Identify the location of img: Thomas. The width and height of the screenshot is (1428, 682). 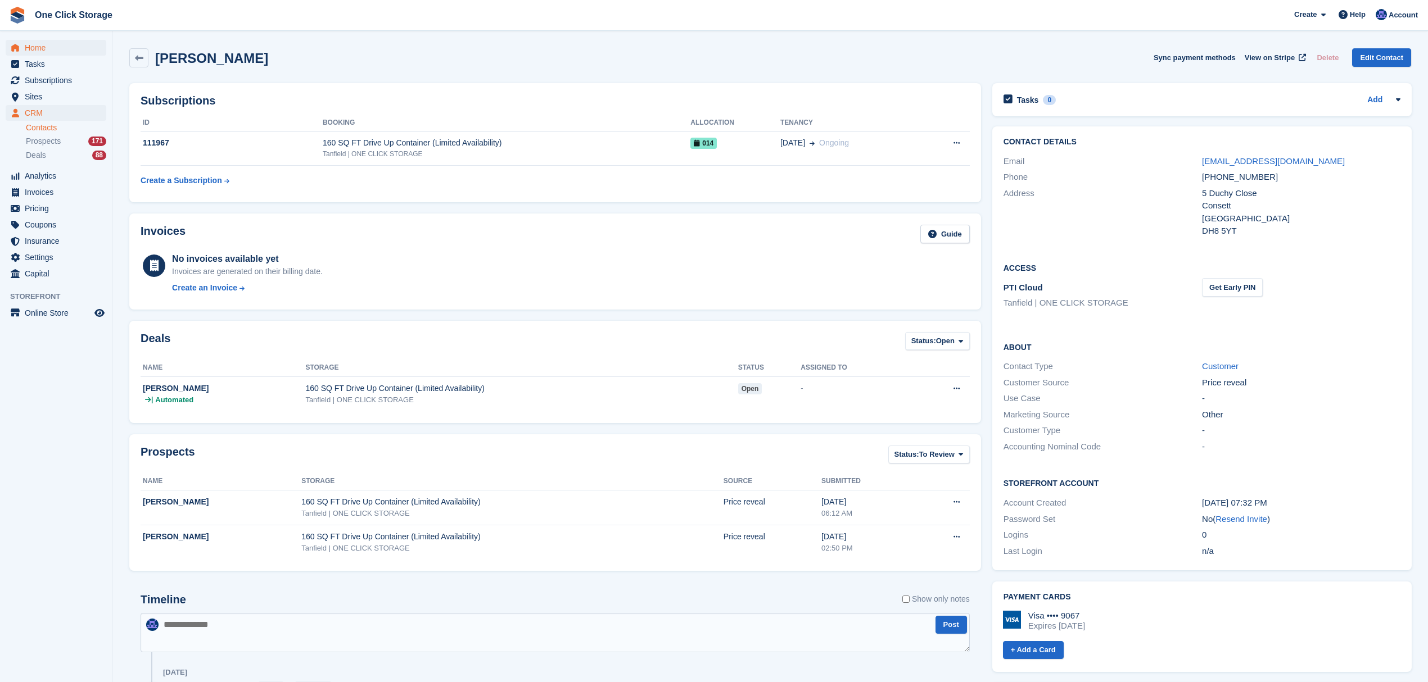
(152, 625).